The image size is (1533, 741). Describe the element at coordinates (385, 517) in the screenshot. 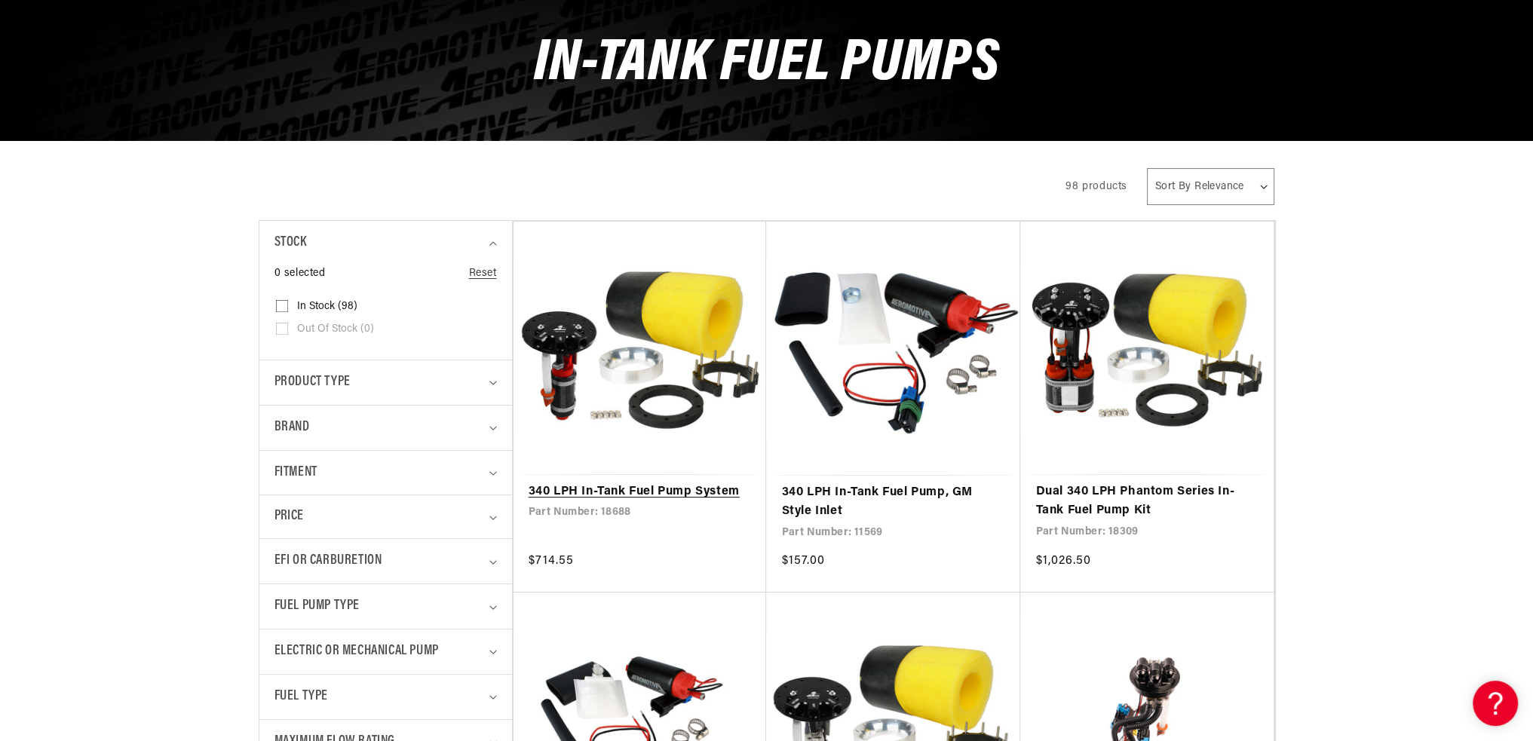

I see `summary: Price` at that location.